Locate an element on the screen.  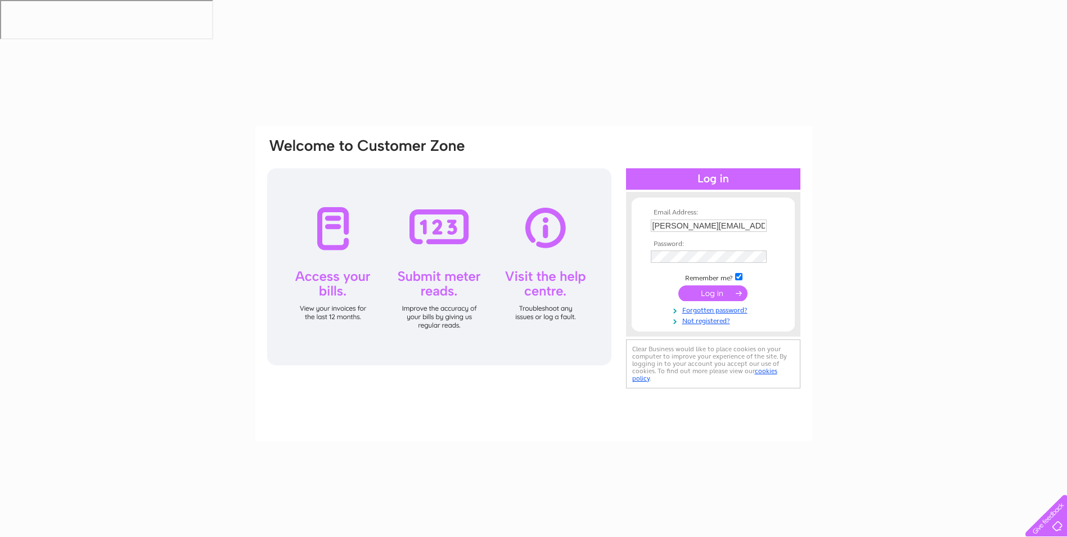
input: Submit is located at coordinates (713, 293).